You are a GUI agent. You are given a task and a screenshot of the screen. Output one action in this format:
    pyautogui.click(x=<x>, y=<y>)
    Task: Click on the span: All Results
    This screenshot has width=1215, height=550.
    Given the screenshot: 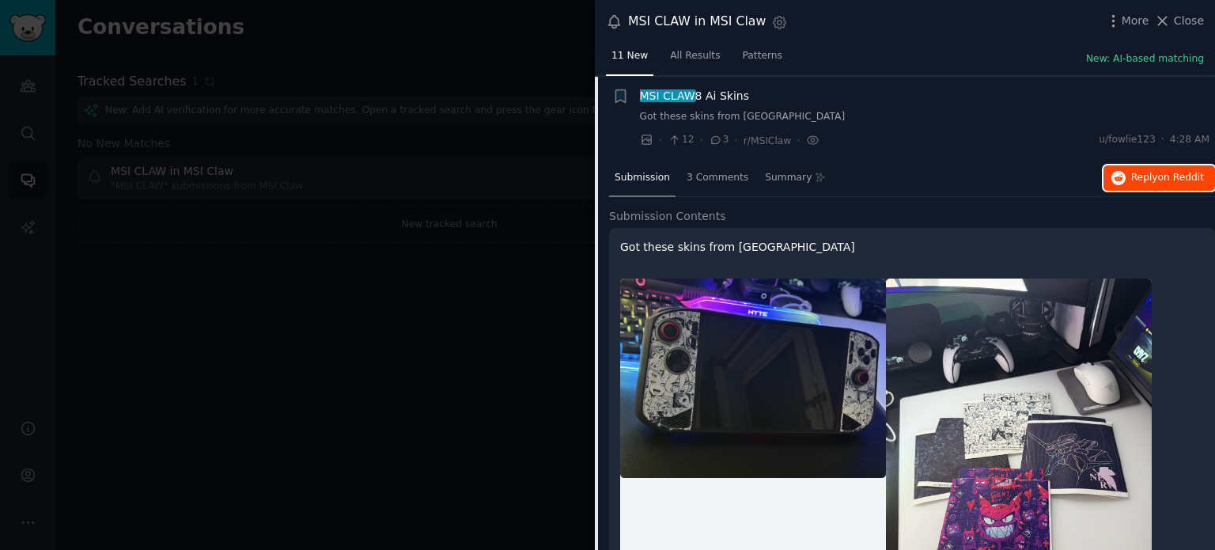 What is the action you would take?
    pyautogui.click(x=695, y=56)
    